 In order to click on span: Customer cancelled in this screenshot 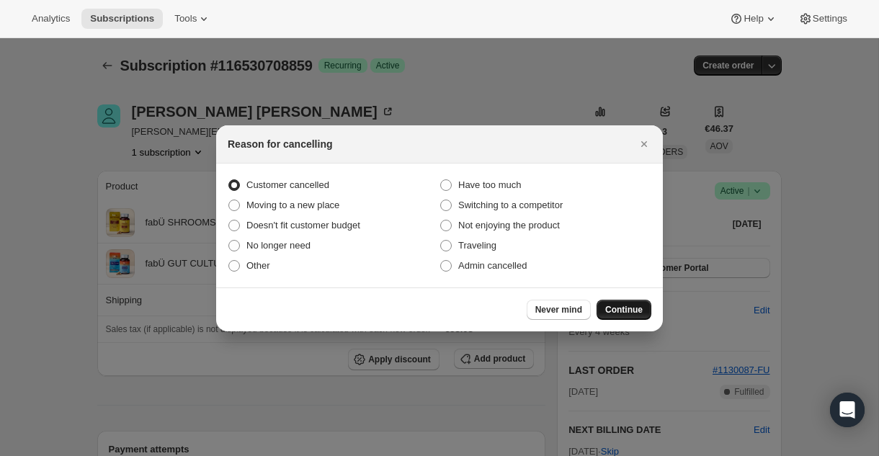, I will do `click(288, 185)`.